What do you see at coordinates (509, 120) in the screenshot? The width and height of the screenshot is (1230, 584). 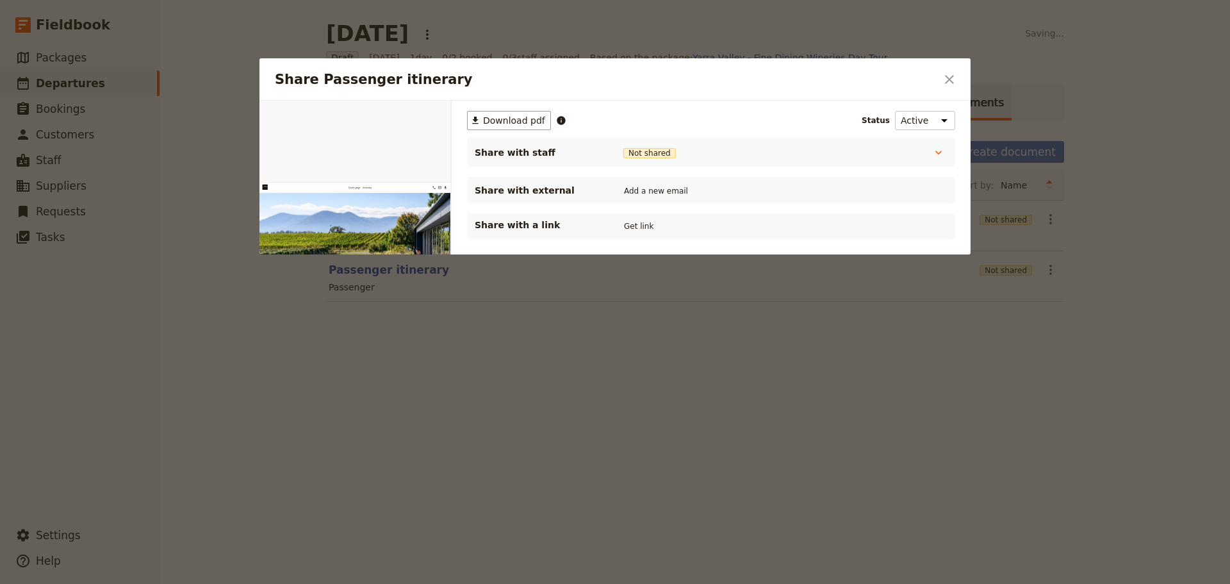 I see `button: ​Download pdf` at bounding box center [509, 120].